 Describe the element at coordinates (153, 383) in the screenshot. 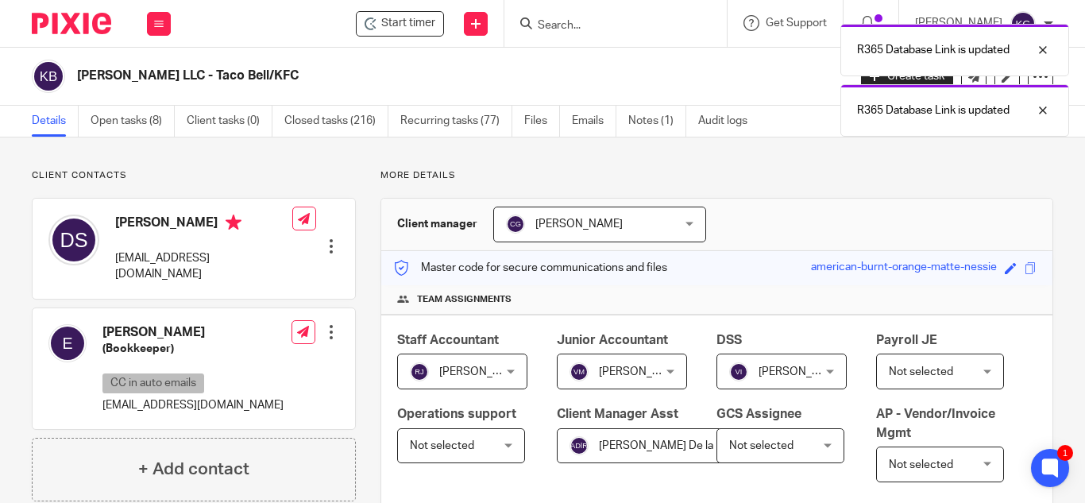

I see `p: CC in auto emails` at that location.